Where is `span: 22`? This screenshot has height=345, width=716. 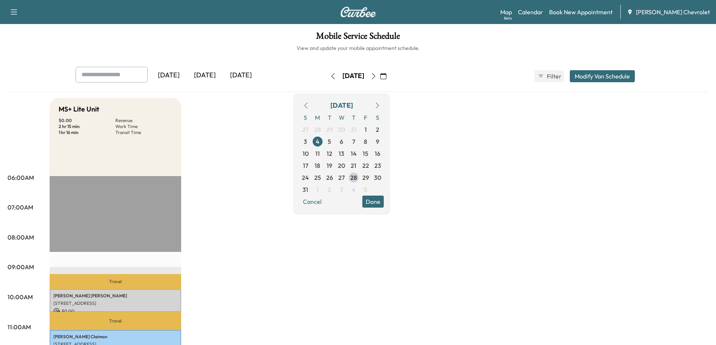 span: 22 is located at coordinates (366, 166).